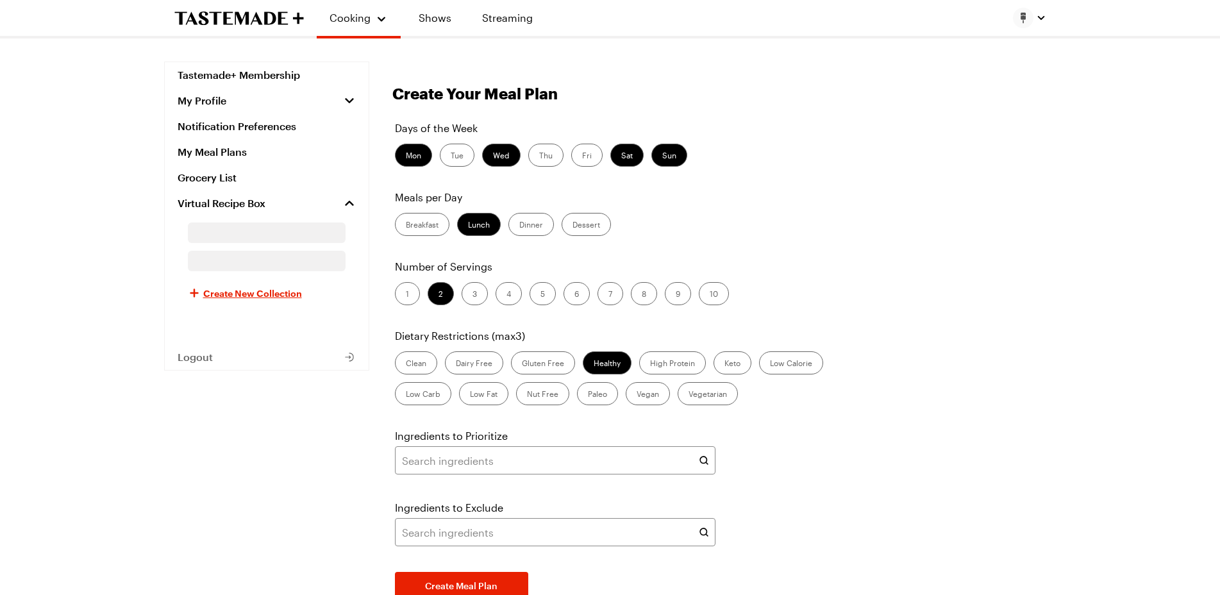 The height and width of the screenshot is (595, 1220). I want to click on button: Cooking, so click(358, 18).